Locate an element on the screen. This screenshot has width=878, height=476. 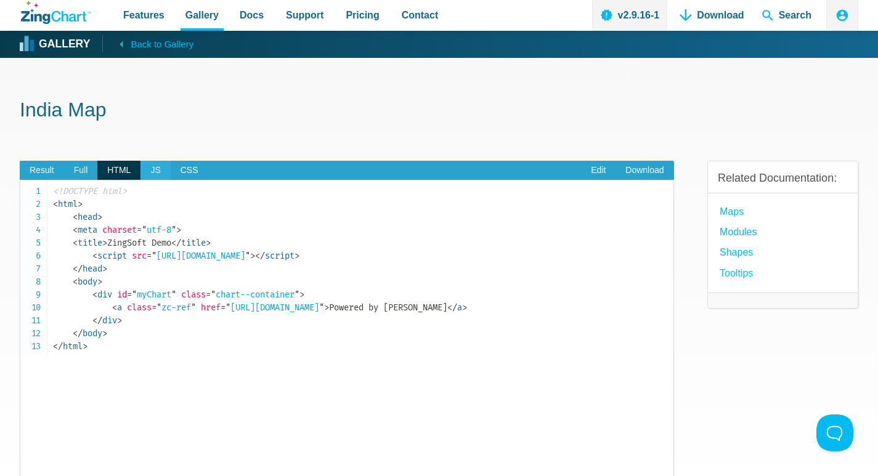
span: Gallery is located at coordinates (202, 15).